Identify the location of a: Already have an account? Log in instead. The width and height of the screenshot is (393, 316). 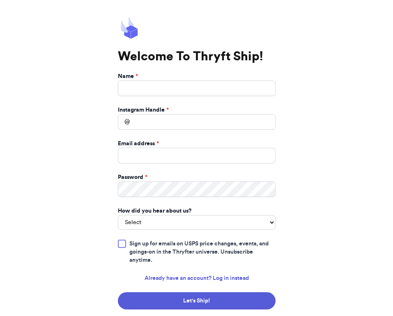
(197, 279).